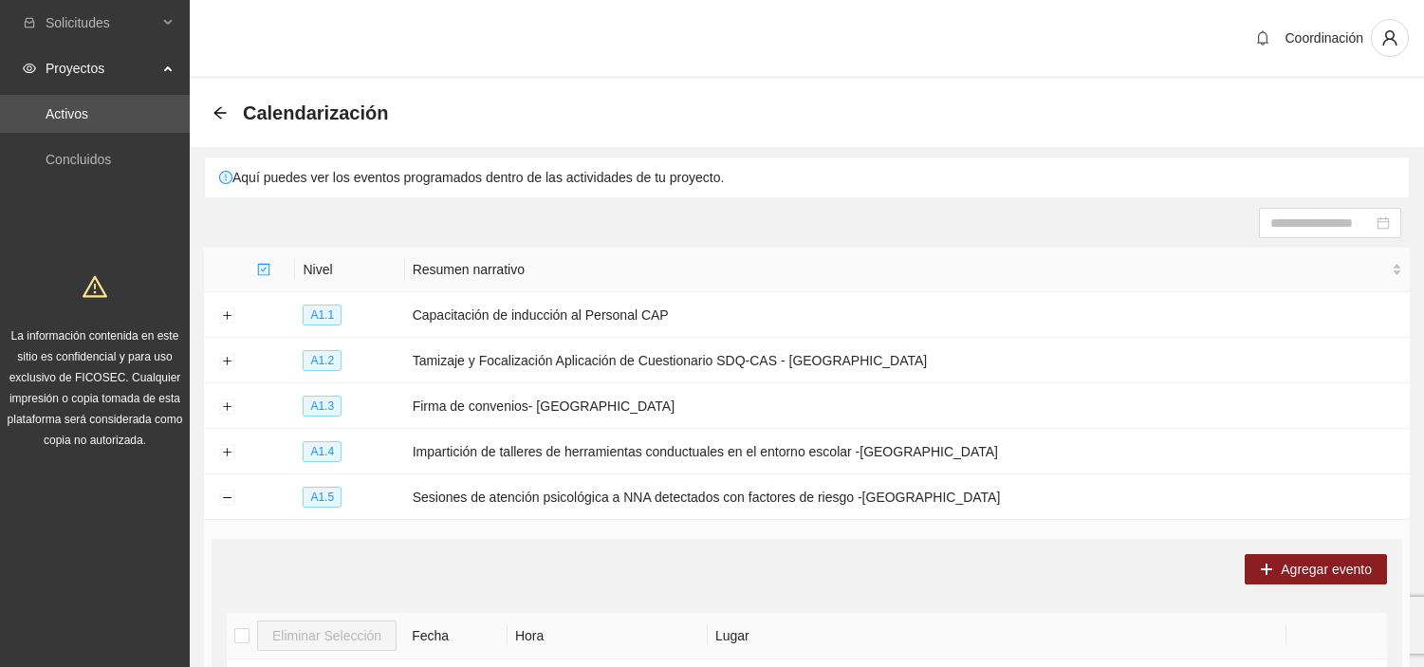  What do you see at coordinates (1325, 38) in the screenshot?
I see `span: Coordinación` at bounding box center [1325, 38].